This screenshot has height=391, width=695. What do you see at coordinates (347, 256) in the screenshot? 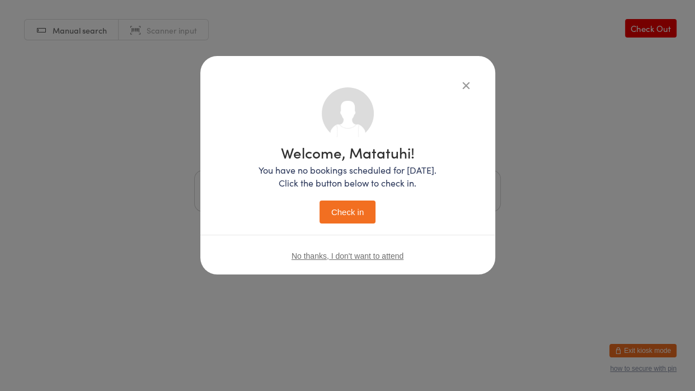
I see `button: No thanks, I don't want to attend` at bounding box center [347, 256].